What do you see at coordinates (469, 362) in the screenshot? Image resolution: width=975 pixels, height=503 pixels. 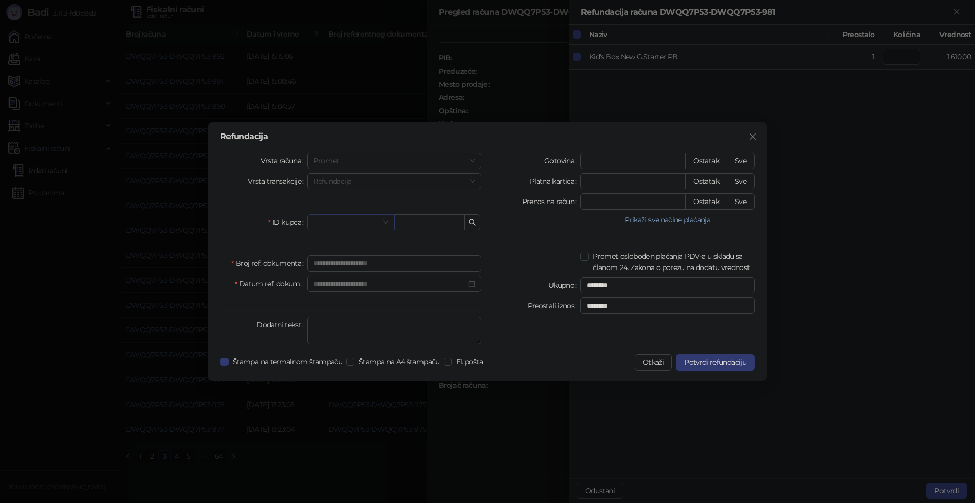 I see `span: El. pošta` at bounding box center [469, 362].